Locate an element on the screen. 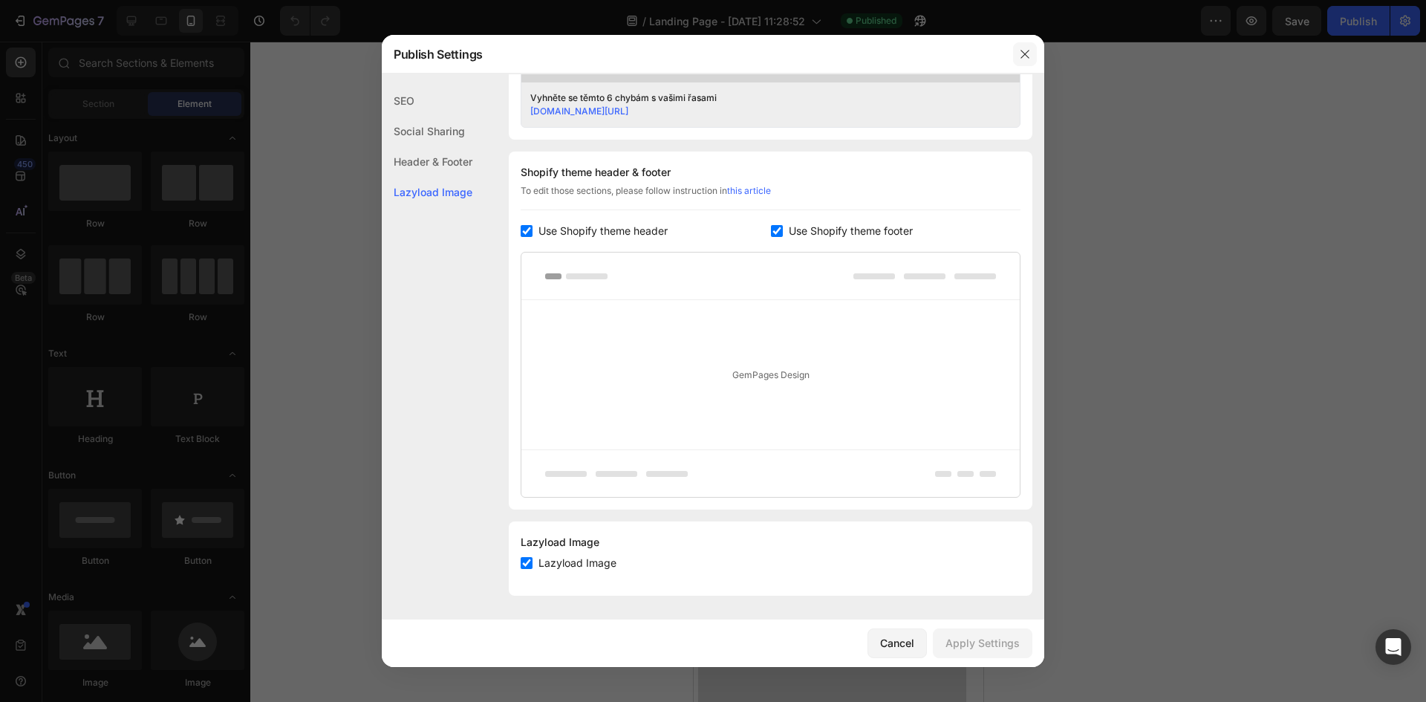  div: Open Intercom Messenger is located at coordinates (1393, 647).